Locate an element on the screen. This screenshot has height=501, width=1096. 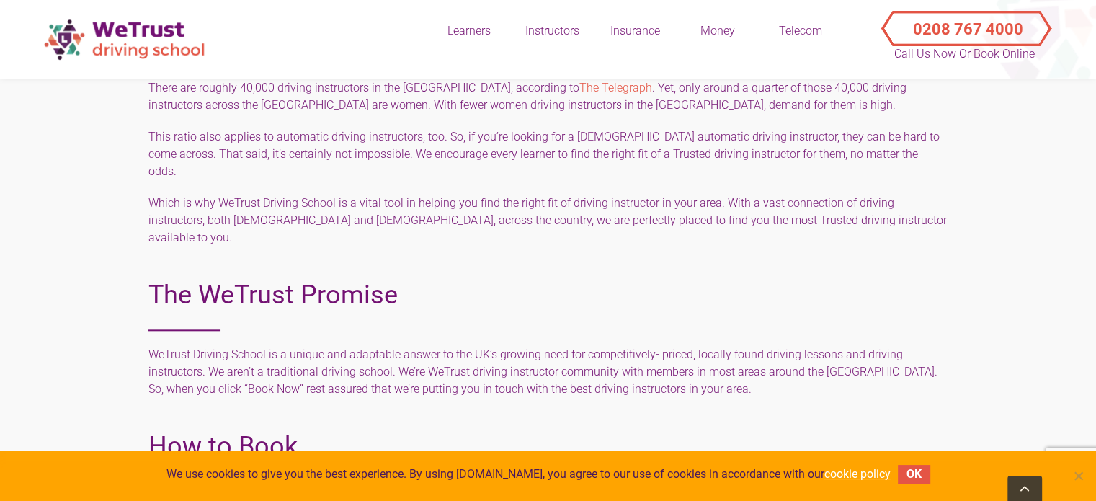
span: No is located at coordinates (1078, 476).